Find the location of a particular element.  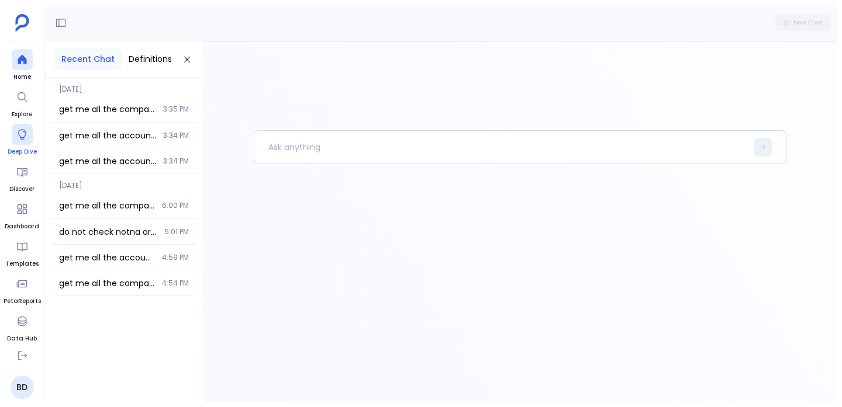

span: 4:54 PM is located at coordinates (175, 283).